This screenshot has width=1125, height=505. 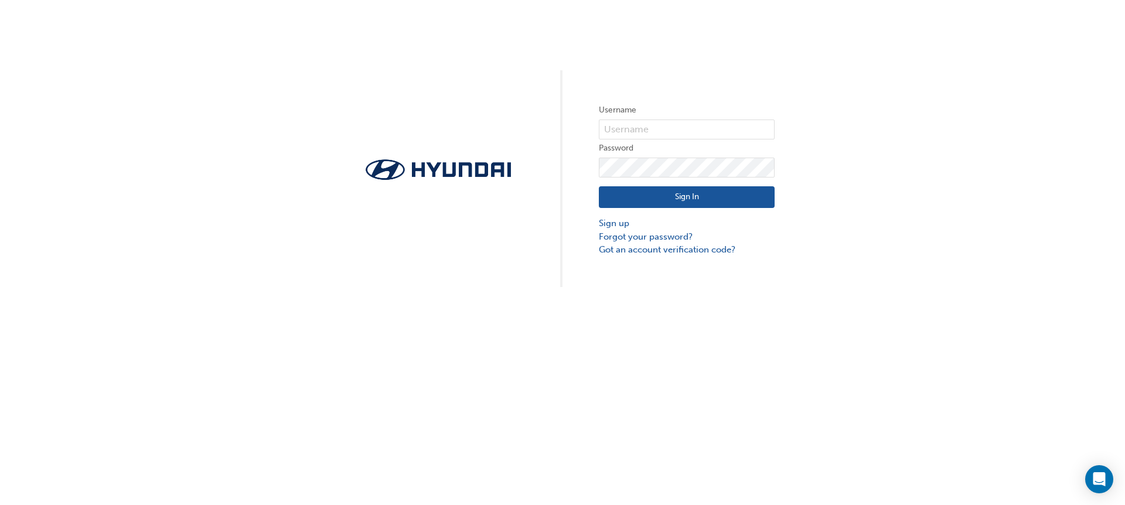 What do you see at coordinates (438, 169) in the screenshot?
I see `img: Trak` at bounding box center [438, 169].